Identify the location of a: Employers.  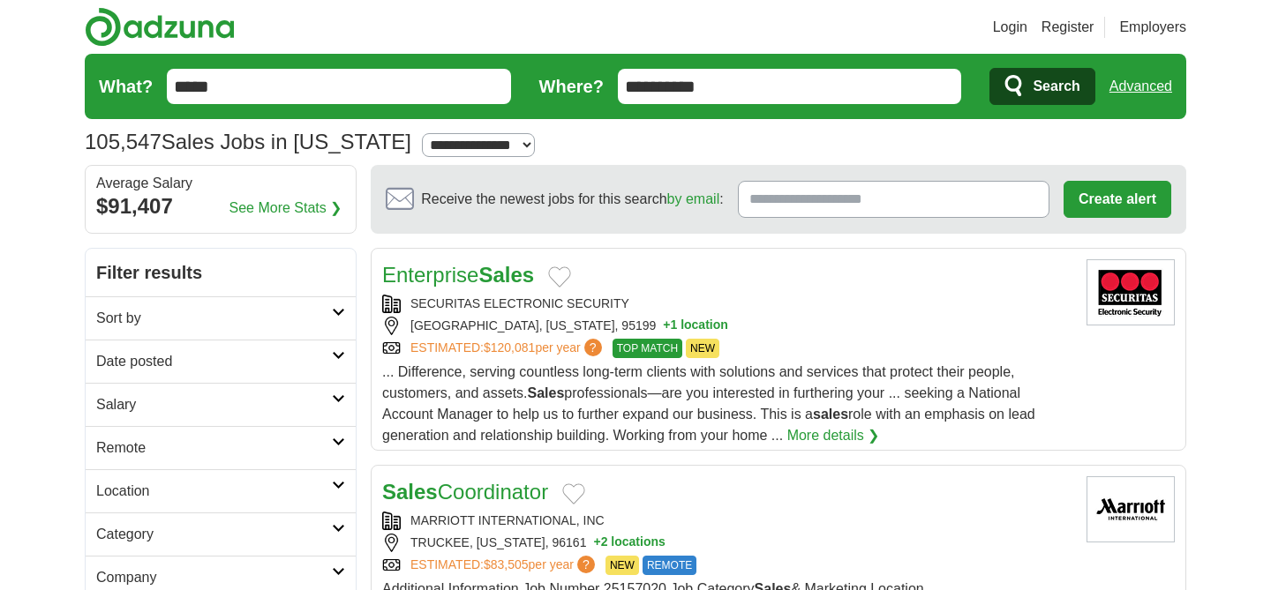
(1152, 27).